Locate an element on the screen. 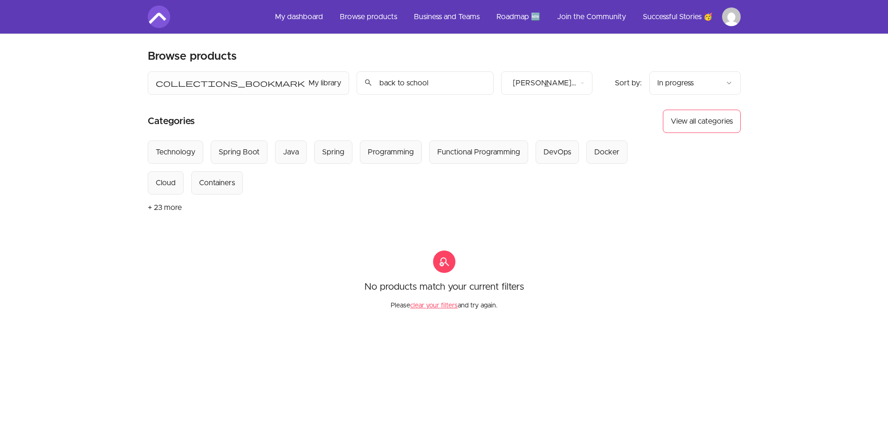 This screenshot has height=425, width=888. div: Containers is located at coordinates (217, 183).